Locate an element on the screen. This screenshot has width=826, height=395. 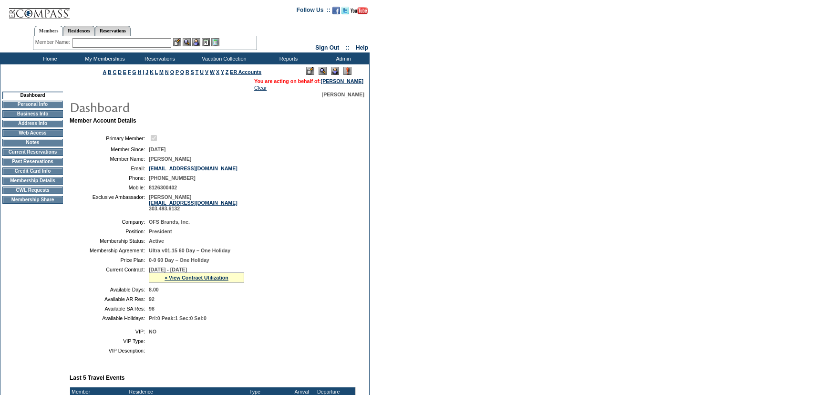
a: A is located at coordinates (104, 72).